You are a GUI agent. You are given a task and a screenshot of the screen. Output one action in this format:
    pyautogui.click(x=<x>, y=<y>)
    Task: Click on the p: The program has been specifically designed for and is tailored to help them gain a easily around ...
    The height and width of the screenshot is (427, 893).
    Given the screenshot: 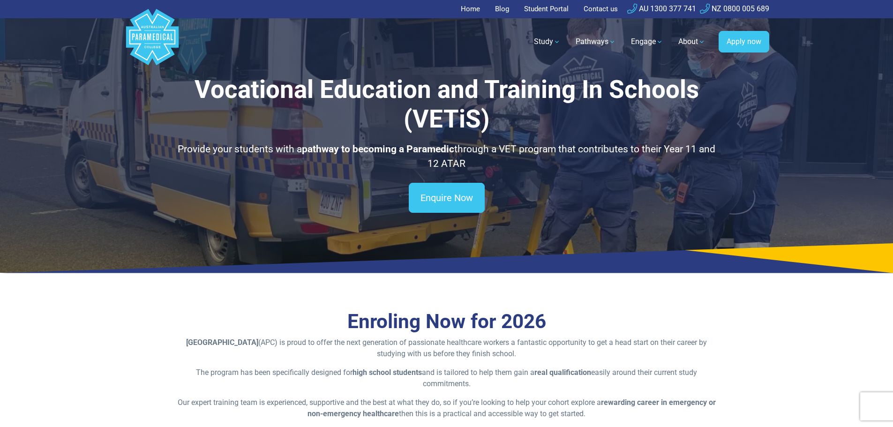 What is the action you would take?
    pyautogui.click(x=447, y=378)
    